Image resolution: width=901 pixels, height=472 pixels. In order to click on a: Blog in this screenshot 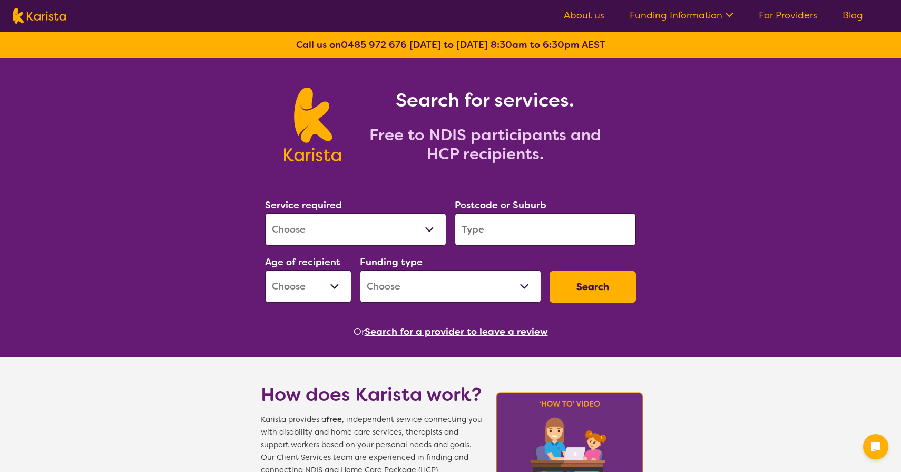, I will do `click(853, 15)`.